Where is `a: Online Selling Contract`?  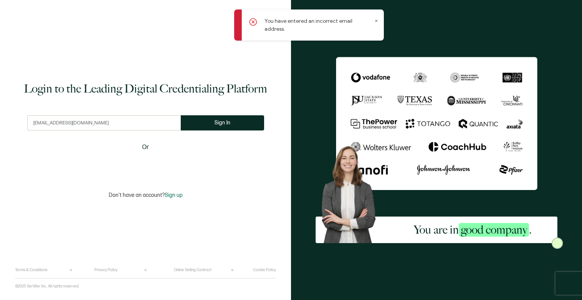 a: Online Selling Contract is located at coordinates (192, 270).